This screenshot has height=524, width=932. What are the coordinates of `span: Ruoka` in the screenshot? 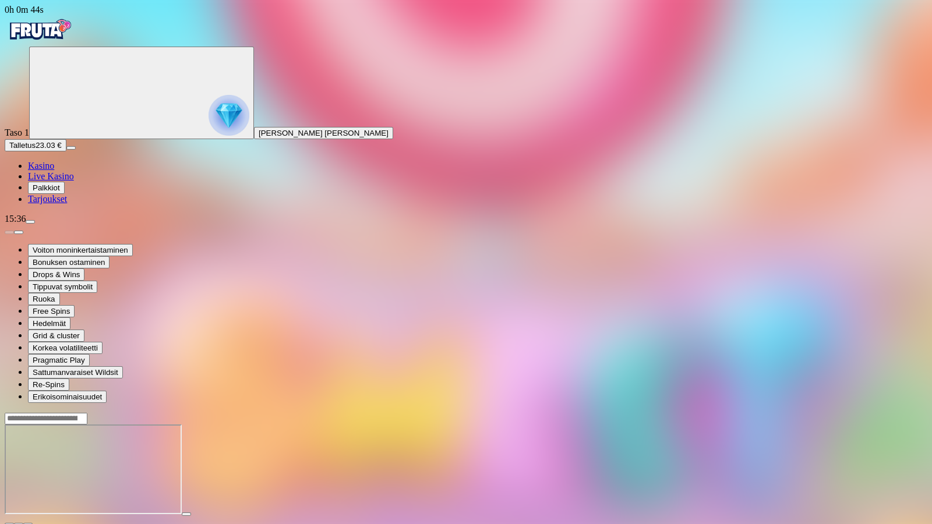 It's located at (44, 299).